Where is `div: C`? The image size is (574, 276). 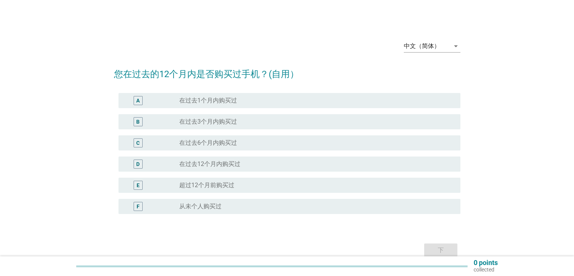
div: C is located at coordinates (138, 143).